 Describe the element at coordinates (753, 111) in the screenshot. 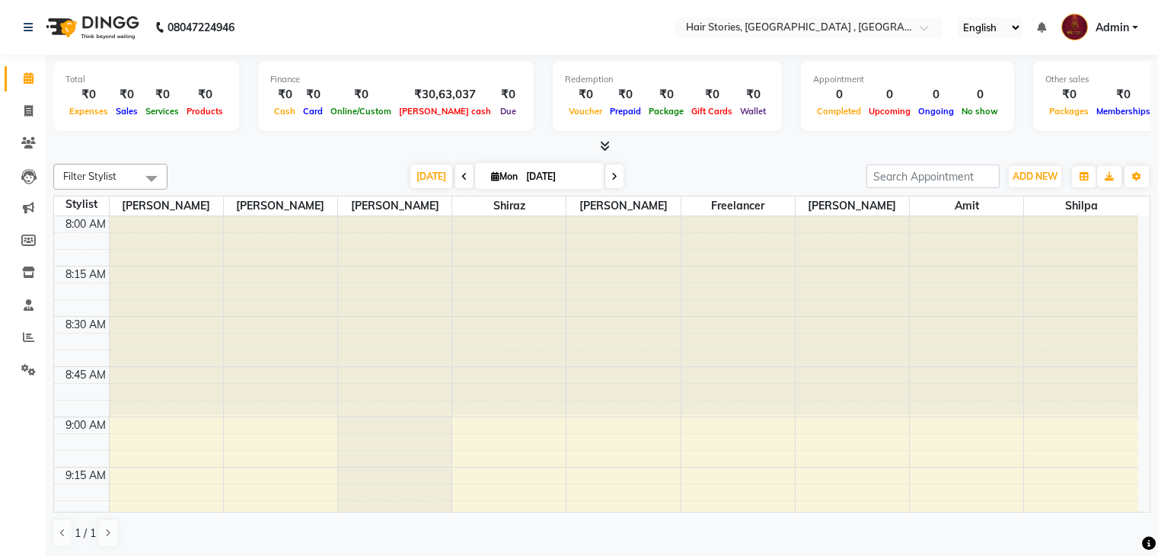

I see `span: Wallet` at that location.